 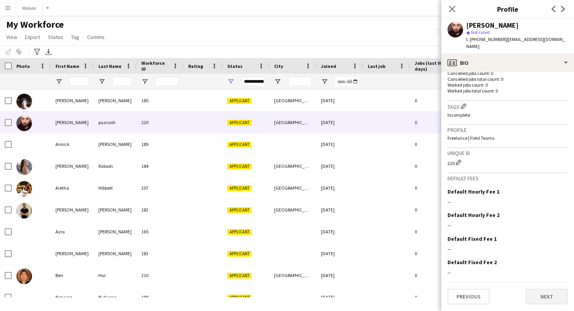 What do you see at coordinates (160, 232) in the screenshot?
I see `div: 165` at bounding box center [160, 232].